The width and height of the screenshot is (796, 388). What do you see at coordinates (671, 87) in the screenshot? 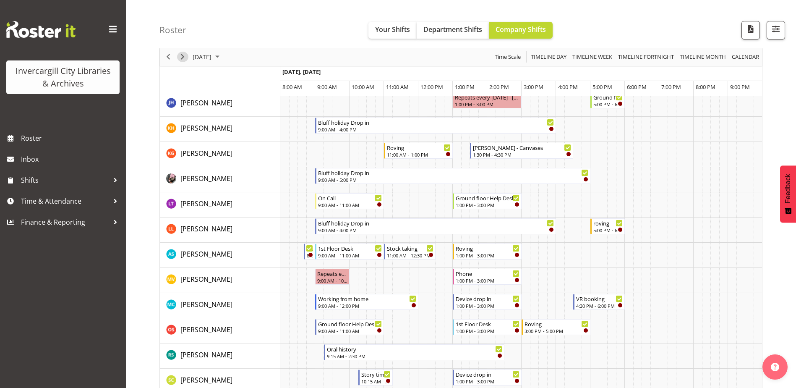
I see `span: 7:00 PM` at bounding box center [671, 87].